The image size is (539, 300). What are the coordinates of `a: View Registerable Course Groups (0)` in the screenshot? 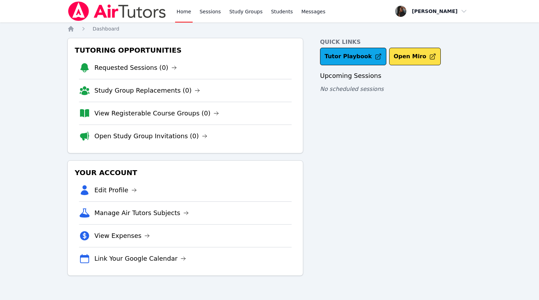 It's located at (157, 113).